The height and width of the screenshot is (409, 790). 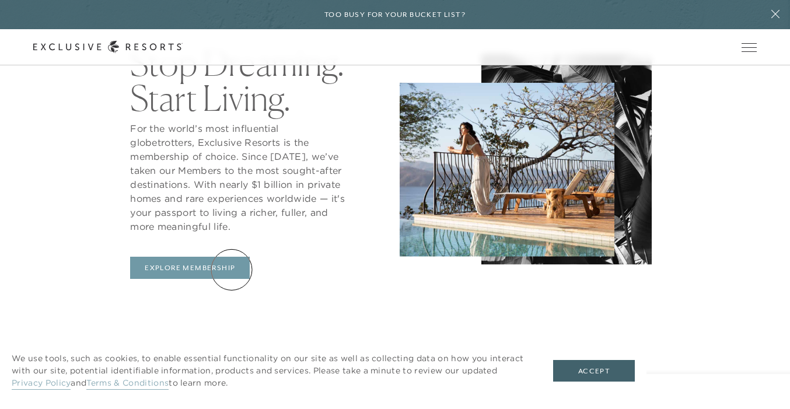 I want to click on h2: Stop Dreaming. Start Living., so click(x=238, y=81).